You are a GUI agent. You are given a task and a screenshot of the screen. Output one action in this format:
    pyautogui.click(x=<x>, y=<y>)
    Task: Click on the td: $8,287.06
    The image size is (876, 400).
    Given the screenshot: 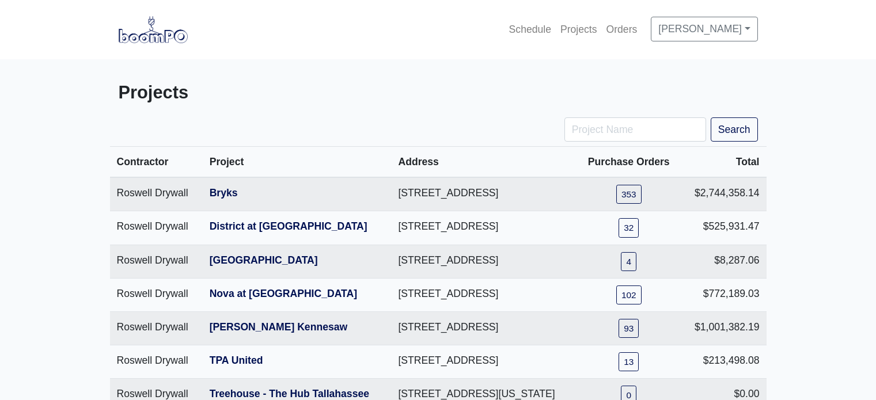 What is the action you would take?
    pyautogui.click(x=723, y=261)
    